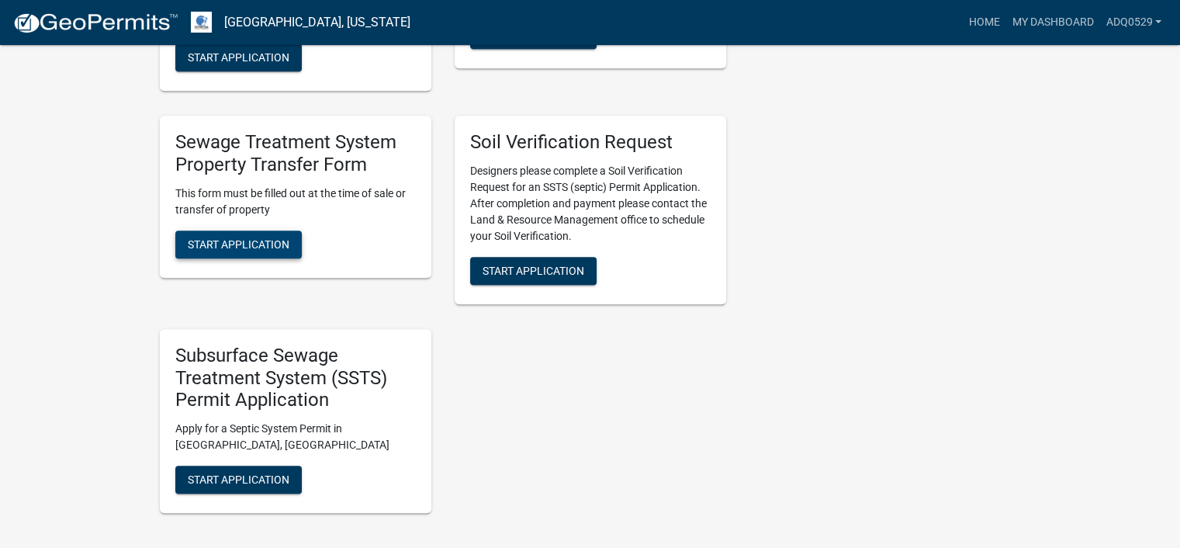  Describe the element at coordinates (590, 203) in the screenshot. I see `p: Designers please complete a Soil Verification Request for an SSTS (septic) Permit Application. Af...` at that location.